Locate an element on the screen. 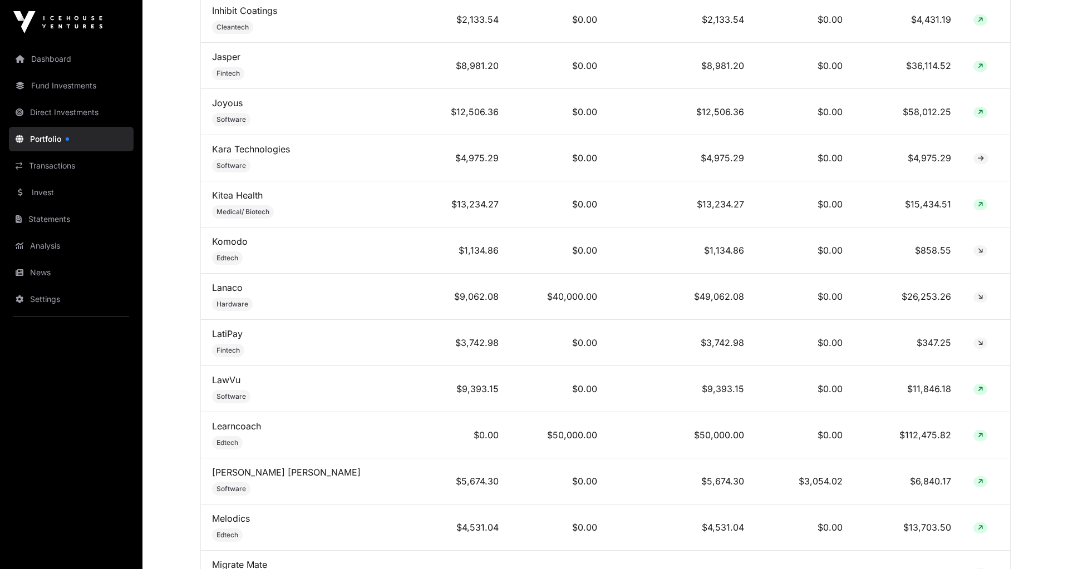 The width and height of the screenshot is (1068, 569). td: $49,062.08 is located at coordinates (682, 297).